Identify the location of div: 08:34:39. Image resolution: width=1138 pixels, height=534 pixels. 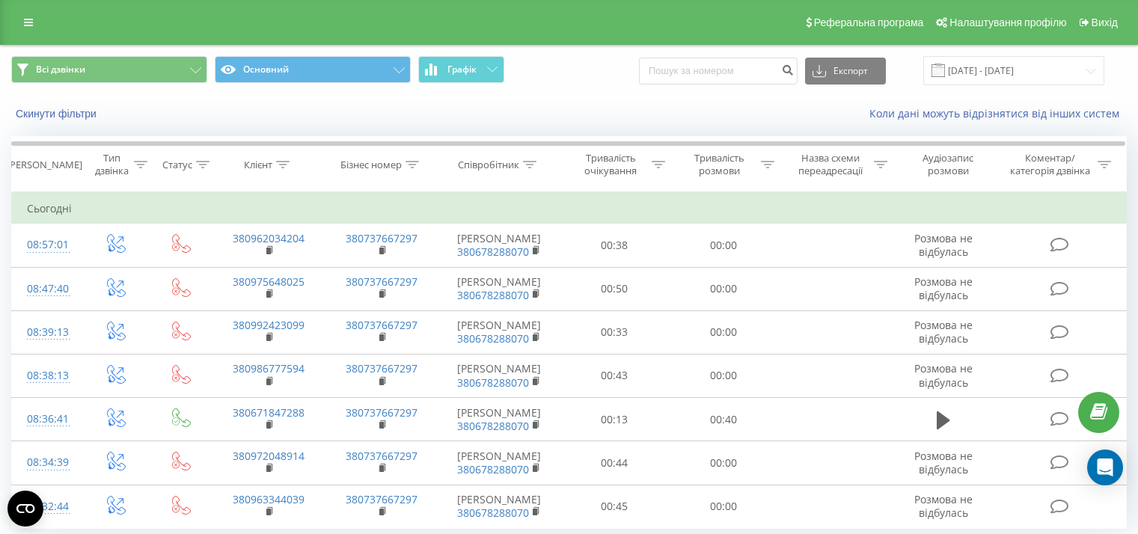
(46, 462).